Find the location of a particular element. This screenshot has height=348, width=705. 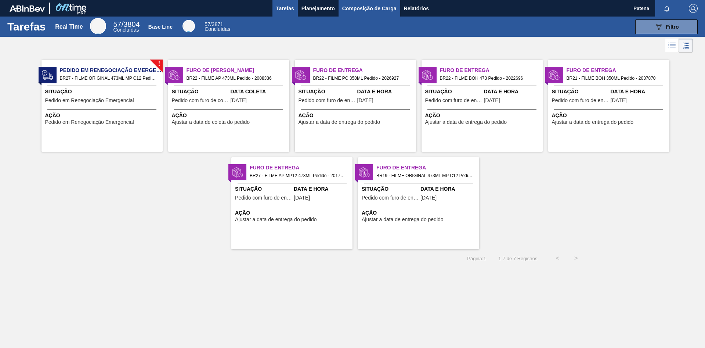

span: / 3871 is located at coordinates (214, 24).